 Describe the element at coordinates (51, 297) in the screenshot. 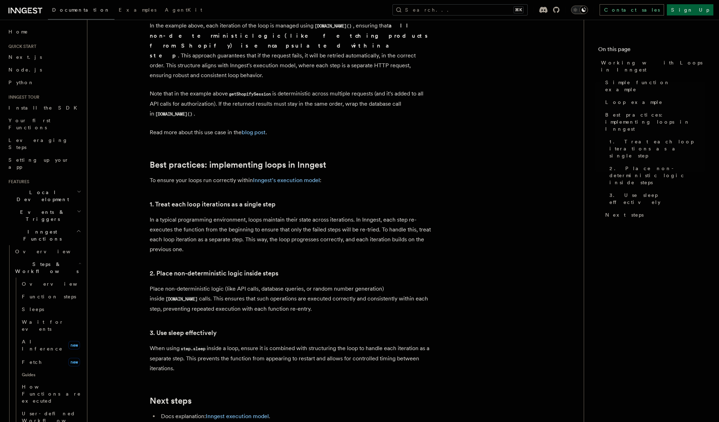

I see `a: Function steps` at that location.